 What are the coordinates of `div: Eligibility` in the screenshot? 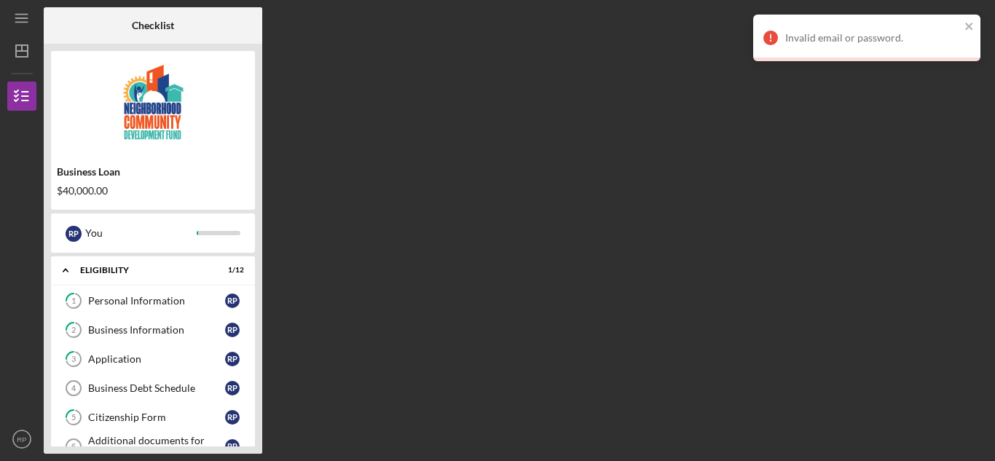 It's located at (144, 270).